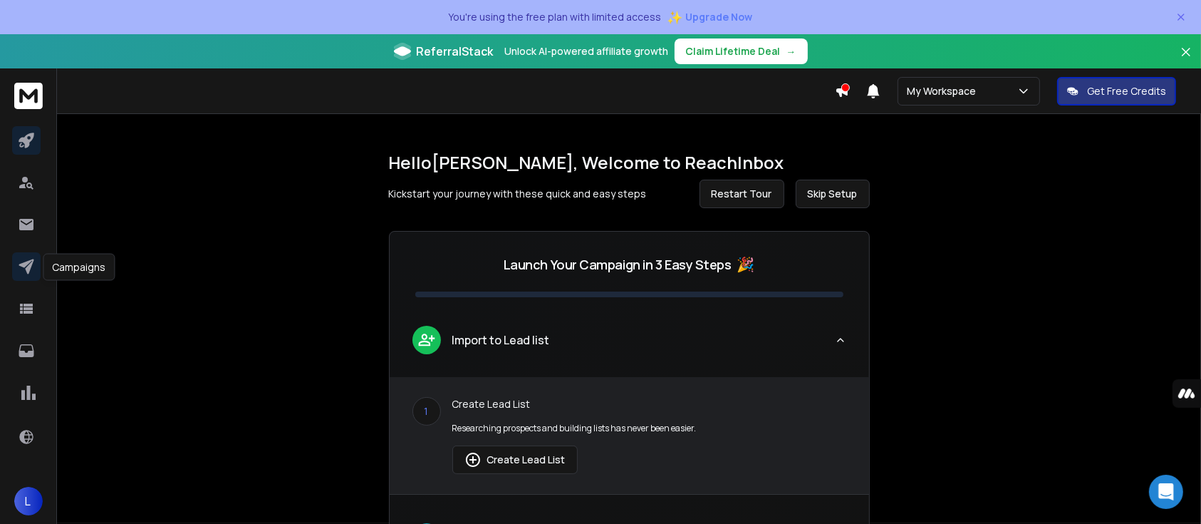  What do you see at coordinates (1166, 492) in the screenshot?
I see `div: Open Intercom Messenger` at bounding box center [1166, 492].